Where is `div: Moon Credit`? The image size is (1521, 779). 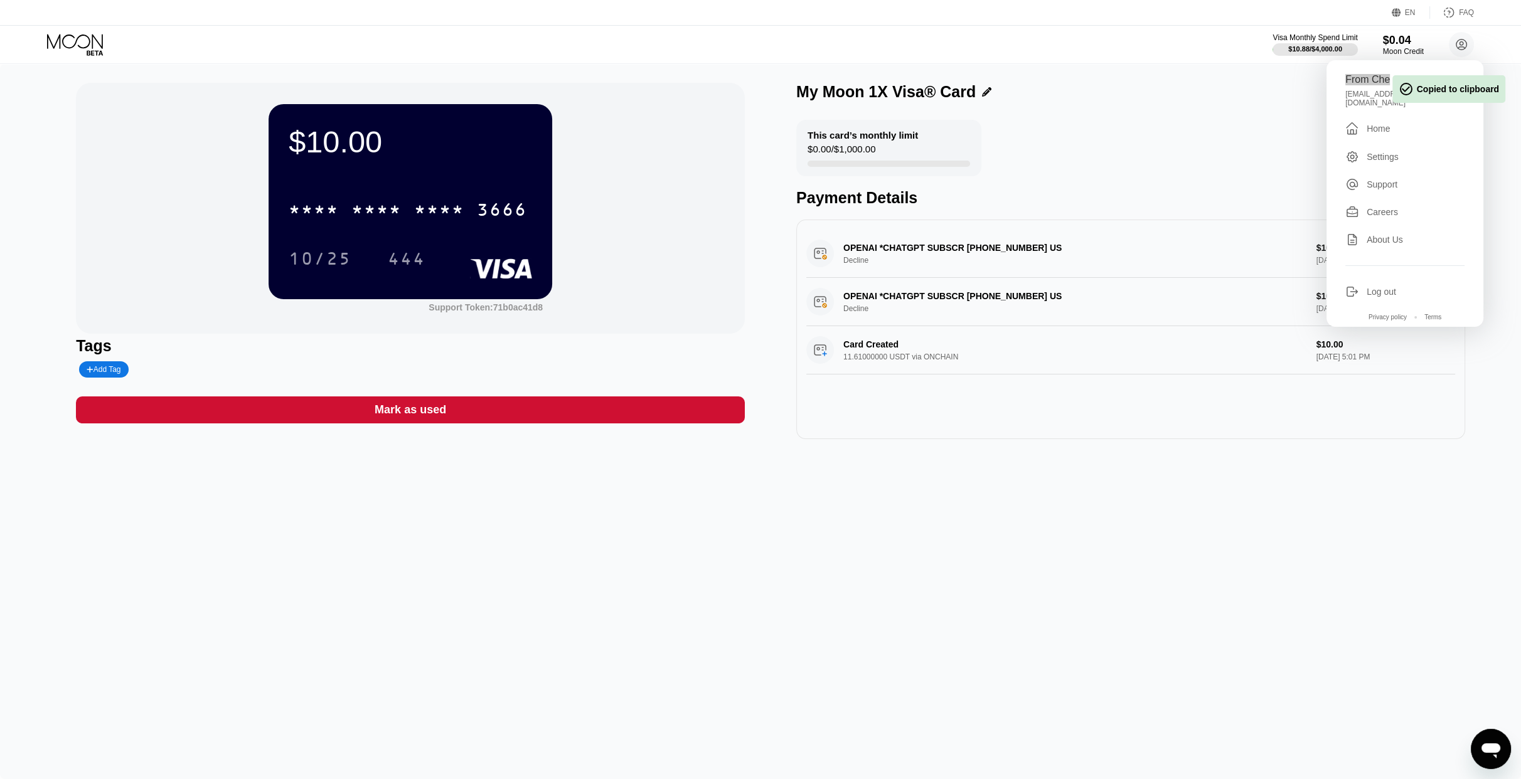
div: Moon Credit is located at coordinates (1403, 51).